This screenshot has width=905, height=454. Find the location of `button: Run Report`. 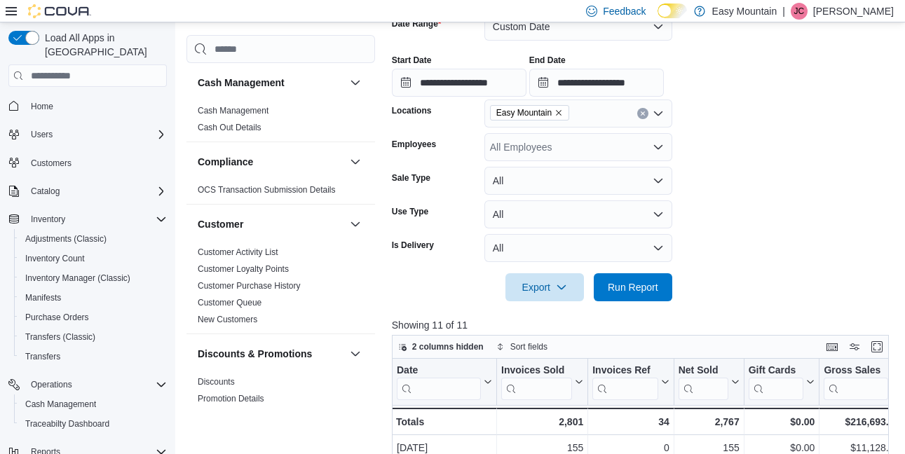

button: Run Report is located at coordinates (633, 287).